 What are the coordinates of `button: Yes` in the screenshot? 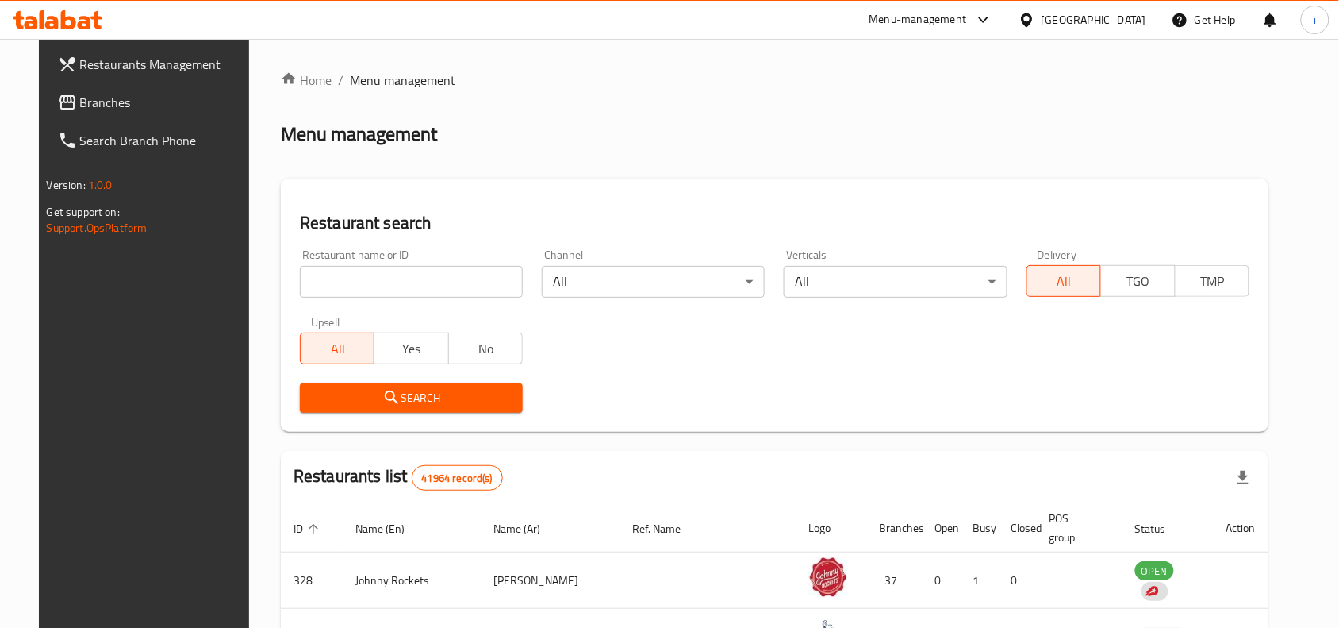 It's located at (411, 348).